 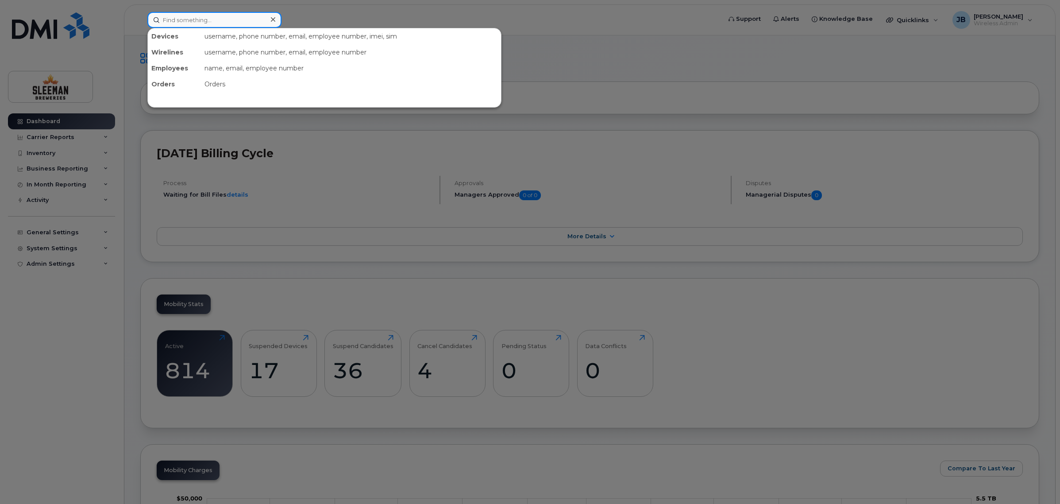 I want to click on div: Employees, so click(x=174, y=68).